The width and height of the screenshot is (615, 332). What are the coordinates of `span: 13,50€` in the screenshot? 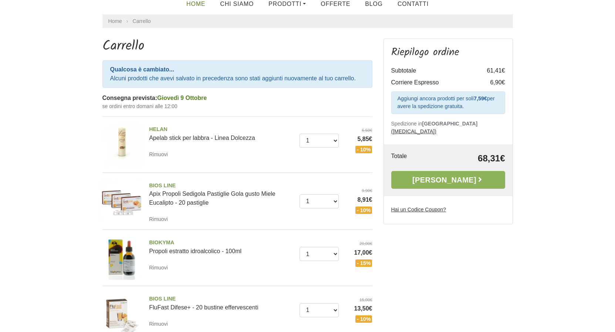 It's located at (358, 308).